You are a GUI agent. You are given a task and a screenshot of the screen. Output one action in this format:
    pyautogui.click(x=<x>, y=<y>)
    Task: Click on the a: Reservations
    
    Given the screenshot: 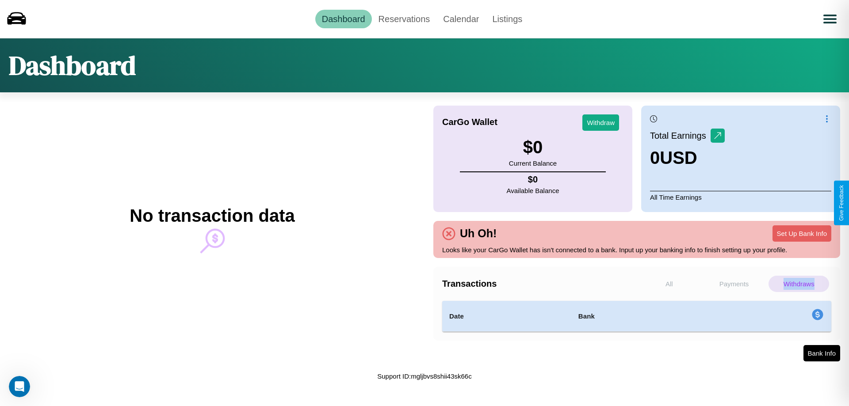 What is the action you would take?
    pyautogui.click(x=404, y=19)
    